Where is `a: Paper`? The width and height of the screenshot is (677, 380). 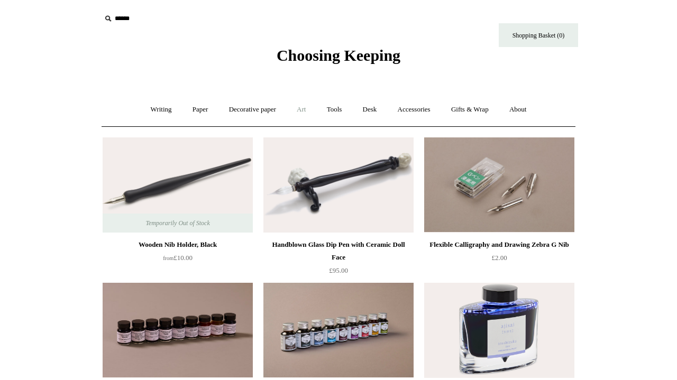 a: Paper is located at coordinates (200, 109).